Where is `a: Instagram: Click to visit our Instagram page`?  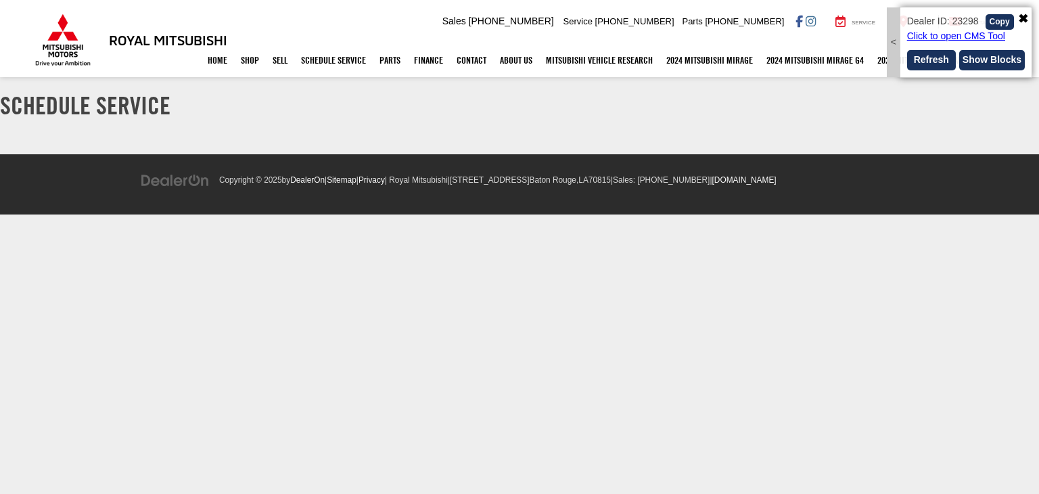 a: Instagram: Click to visit our Instagram page is located at coordinates (811, 21).